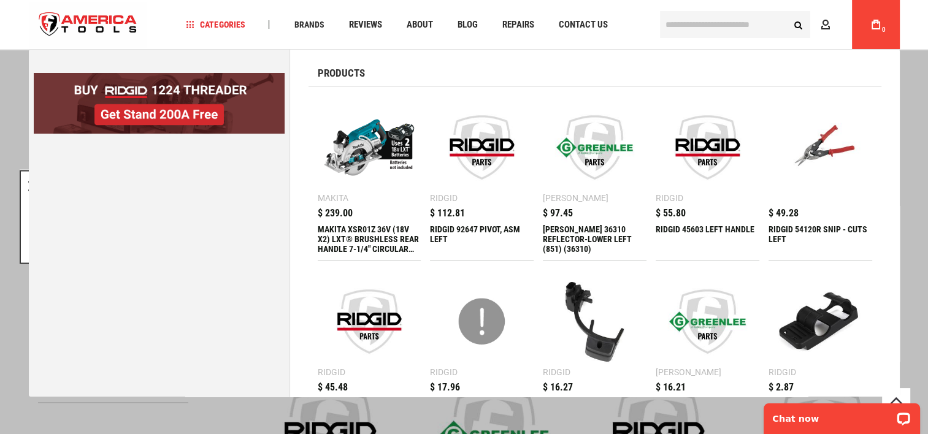  Describe the element at coordinates (707, 178) in the screenshot. I see `a: RIDGID 45603 LEFT HANDLE Ridgid $ 55.80 RIDGID 45603 LEFT HANDLE` at that location.